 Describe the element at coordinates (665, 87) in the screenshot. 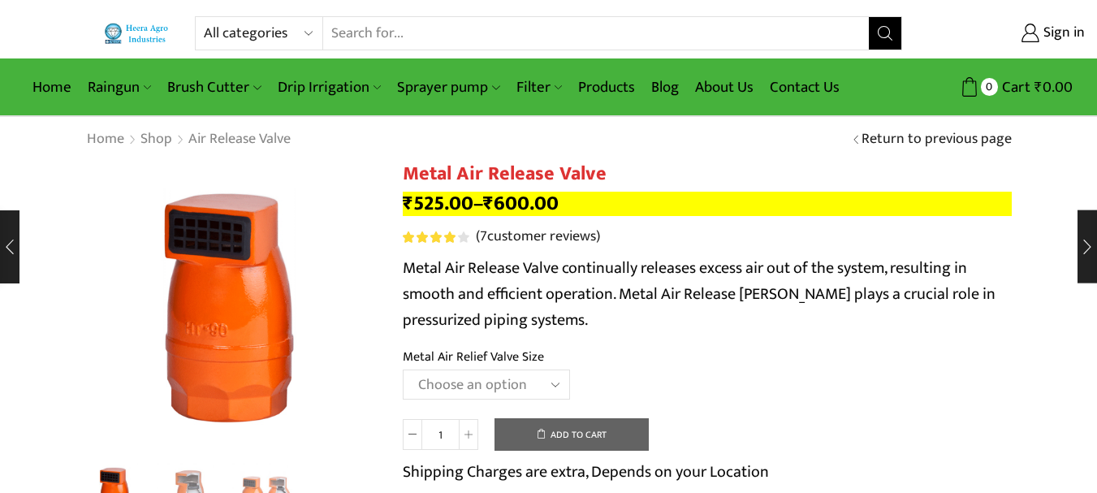

I see `a: Blog` at that location.